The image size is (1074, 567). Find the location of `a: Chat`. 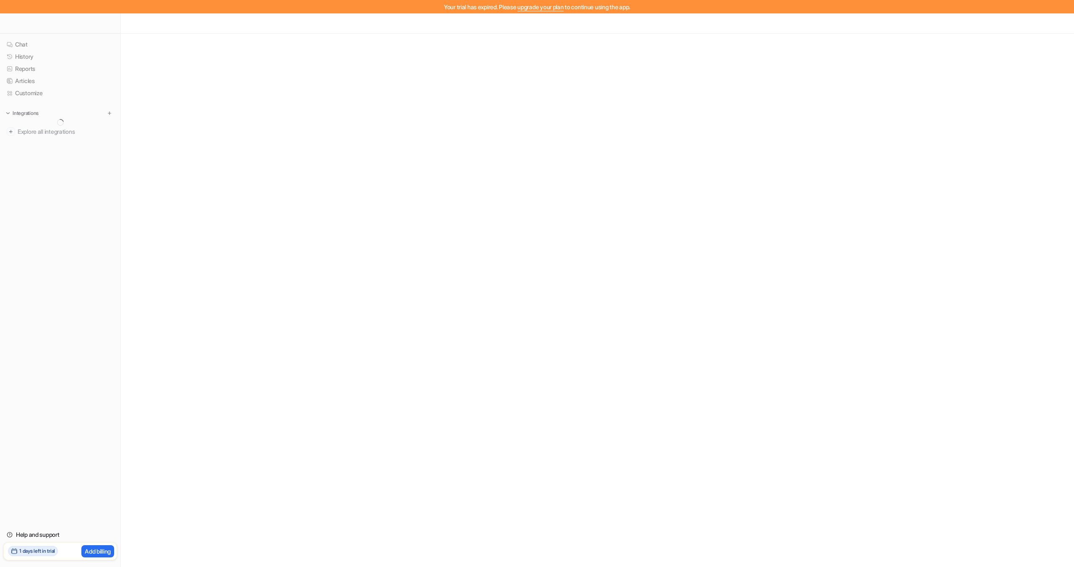

a: Chat is located at coordinates (60, 44).